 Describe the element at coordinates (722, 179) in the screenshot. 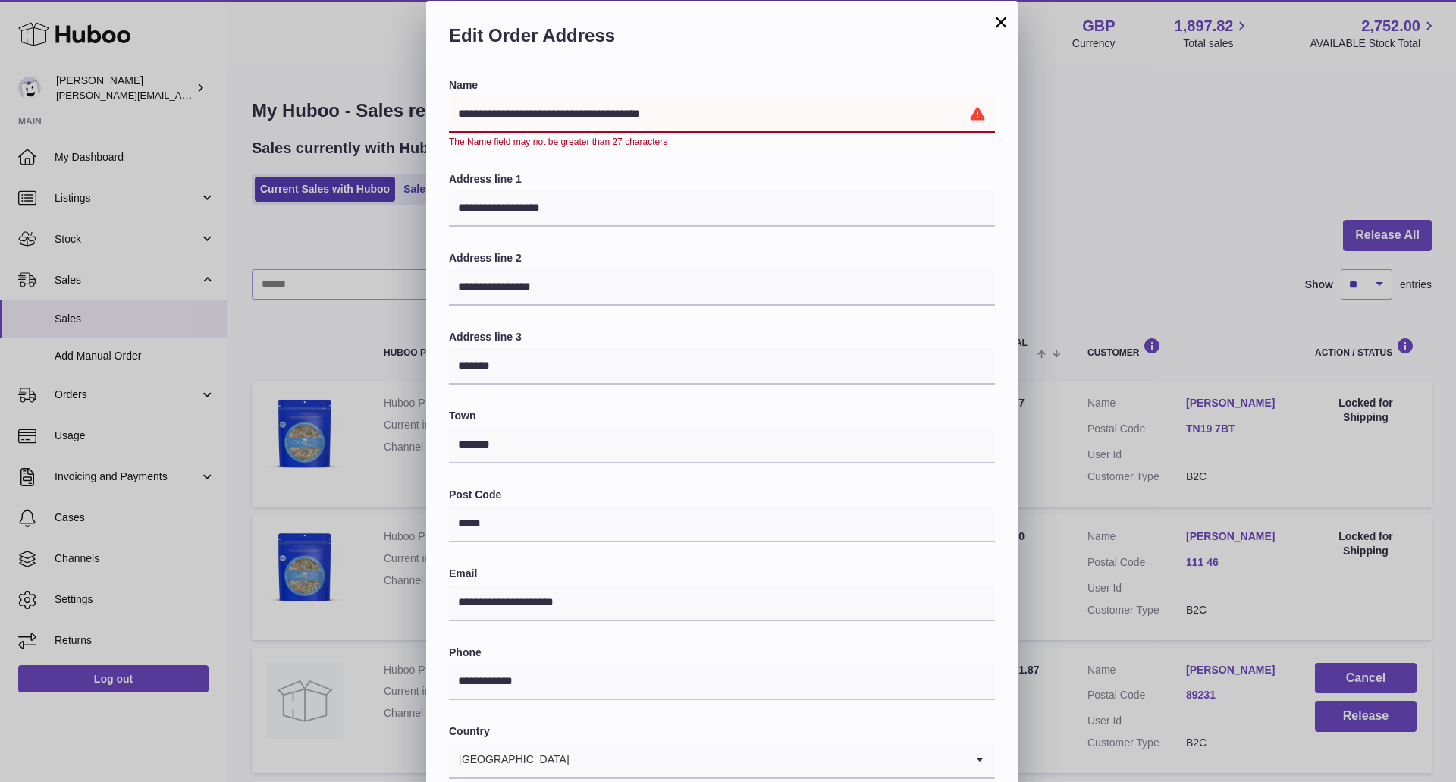

I see `label: Address line 1` at that location.